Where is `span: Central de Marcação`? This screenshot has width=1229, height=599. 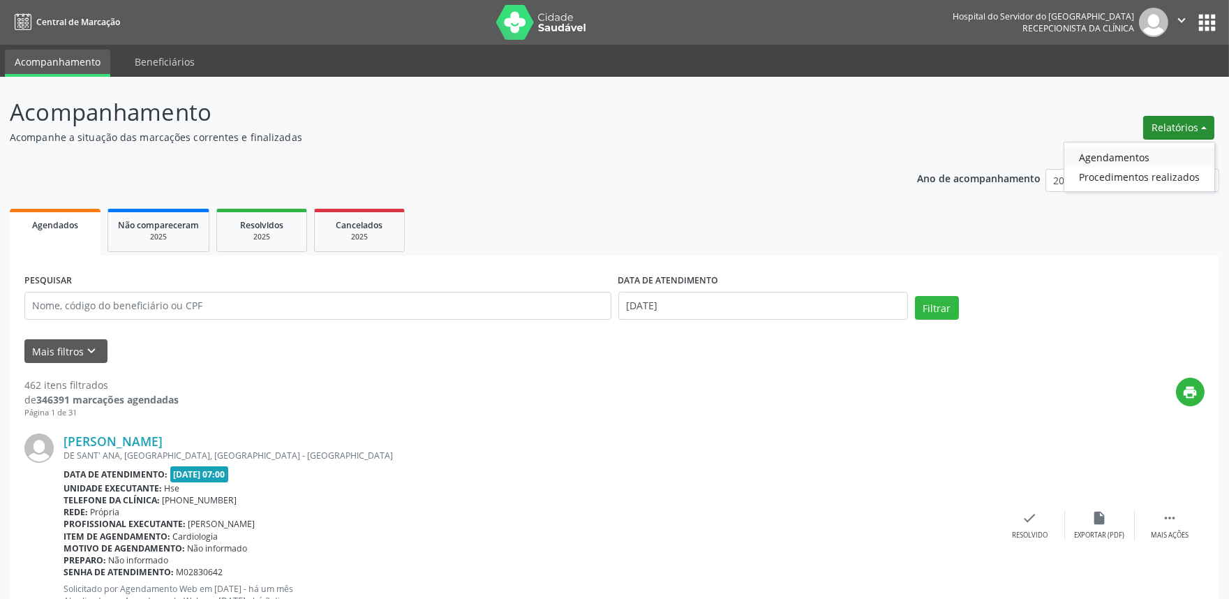
span: Central de Marcação is located at coordinates (78, 22).